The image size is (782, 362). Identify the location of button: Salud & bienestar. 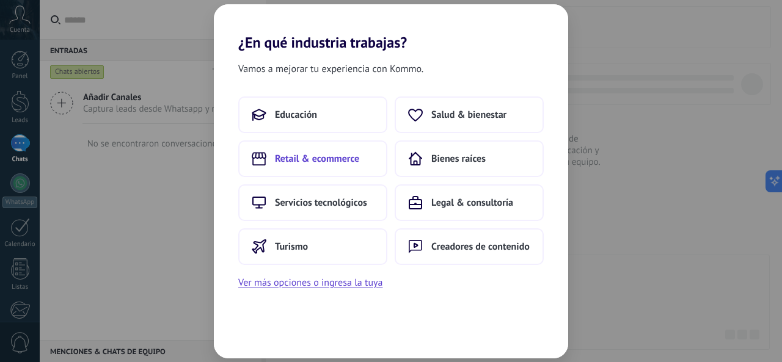
(469, 115).